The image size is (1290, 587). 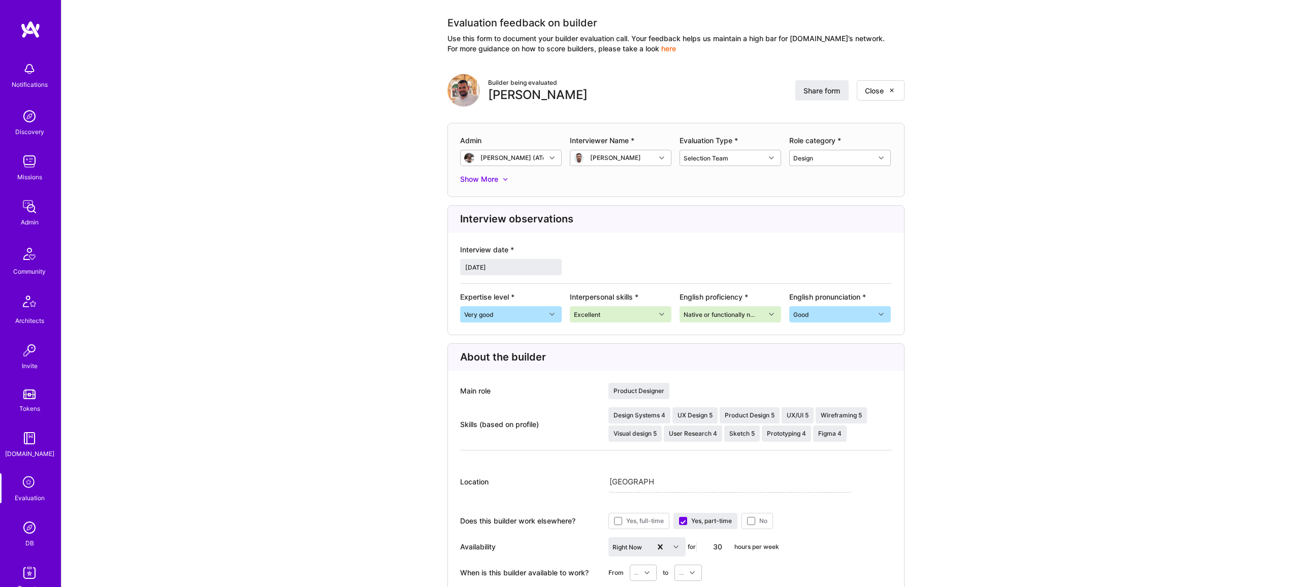 I want to click on div: Interview date *, so click(x=515, y=250).